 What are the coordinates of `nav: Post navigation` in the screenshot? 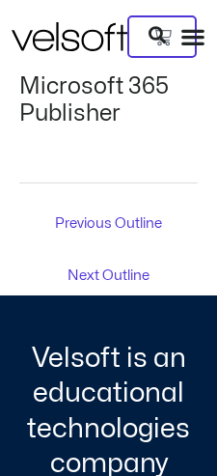 It's located at (108, 239).